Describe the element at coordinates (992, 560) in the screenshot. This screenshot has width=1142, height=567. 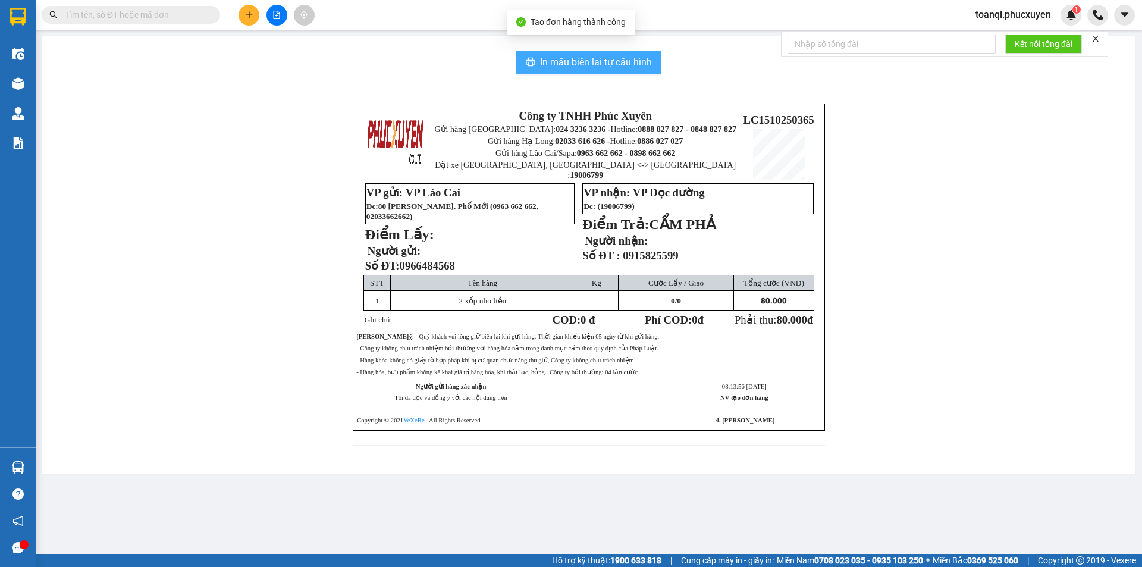
I see `strong: 0369 525 060` at that location.